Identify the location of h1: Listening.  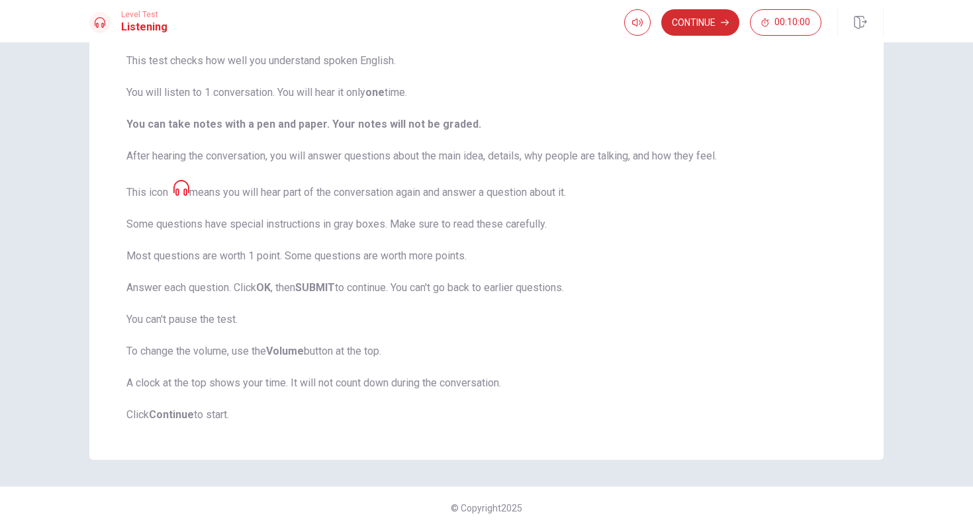
(144, 27).